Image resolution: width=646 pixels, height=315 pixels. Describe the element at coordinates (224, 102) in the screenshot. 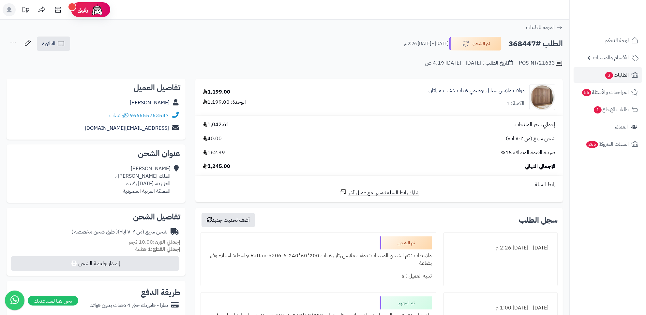

I see `div: الوحدة: 1,199.00` at that location.